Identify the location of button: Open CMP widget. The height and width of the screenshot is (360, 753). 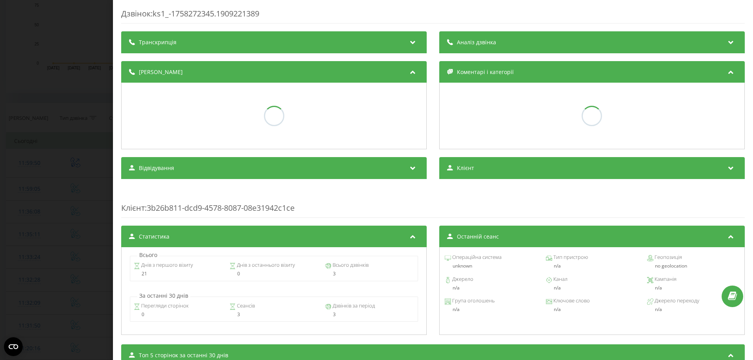
(13, 347).